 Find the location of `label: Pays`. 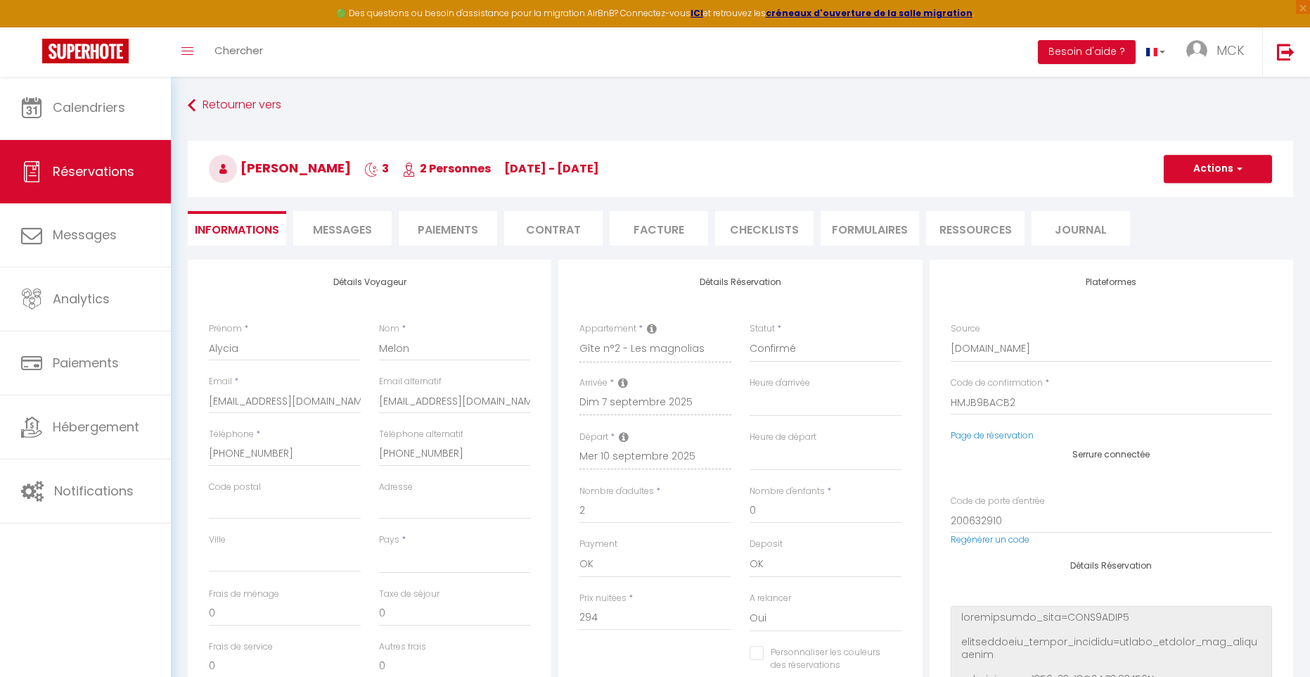

label: Pays is located at coordinates (389, 539).